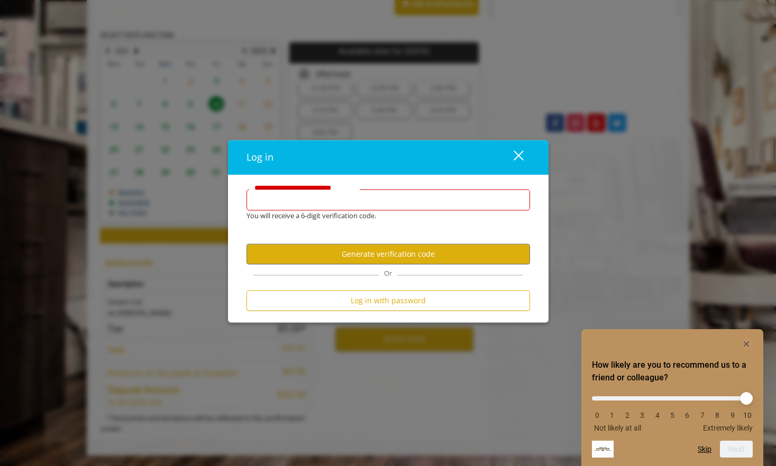 The width and height of the screenshot is (776, 466). What do you see at coordinates (746, 344) in the screenshot?
I see `button: Hide survey` at bounding box center [746, 344].